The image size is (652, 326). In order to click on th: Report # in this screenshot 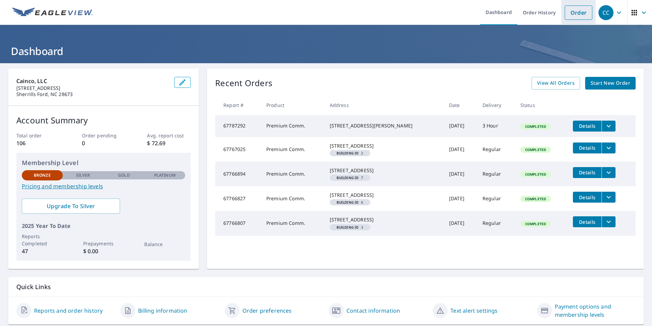, I will do `click(238, 105)`.